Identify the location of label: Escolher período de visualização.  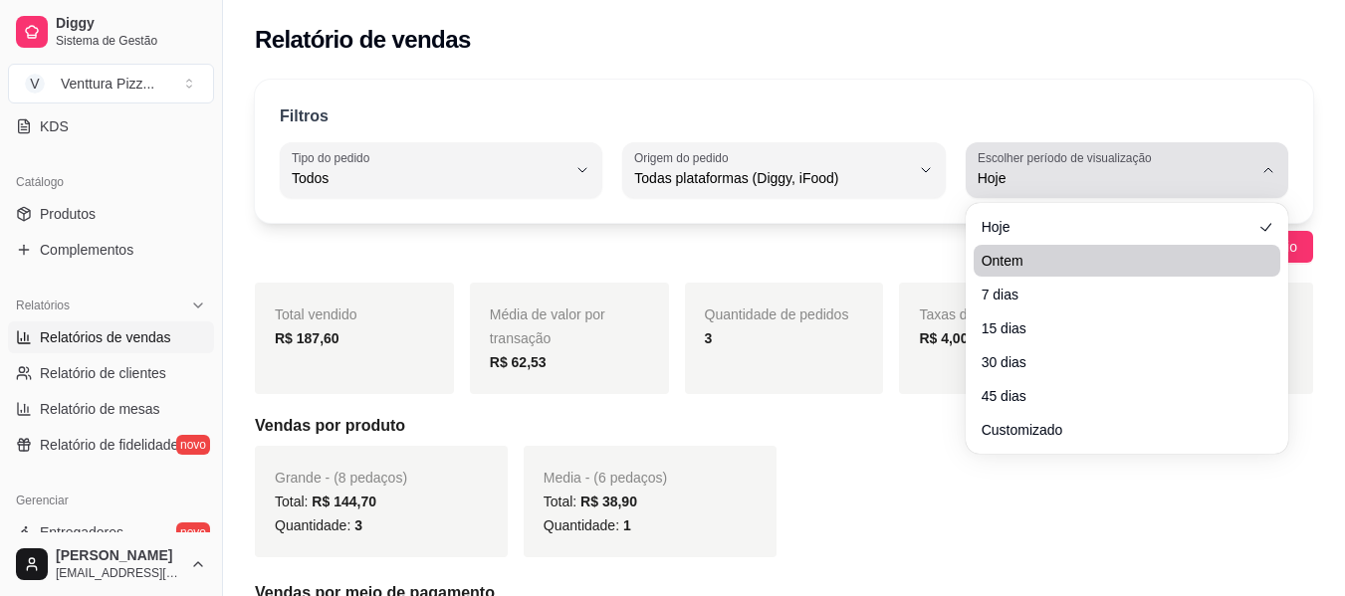
(1067, 157).